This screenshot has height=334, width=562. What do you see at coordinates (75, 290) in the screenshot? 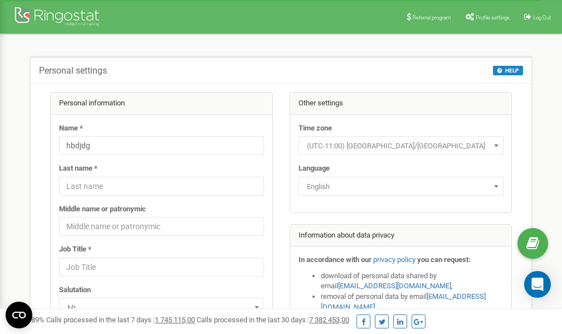
I see `label: Salutation` at bounding box center [75, 290].